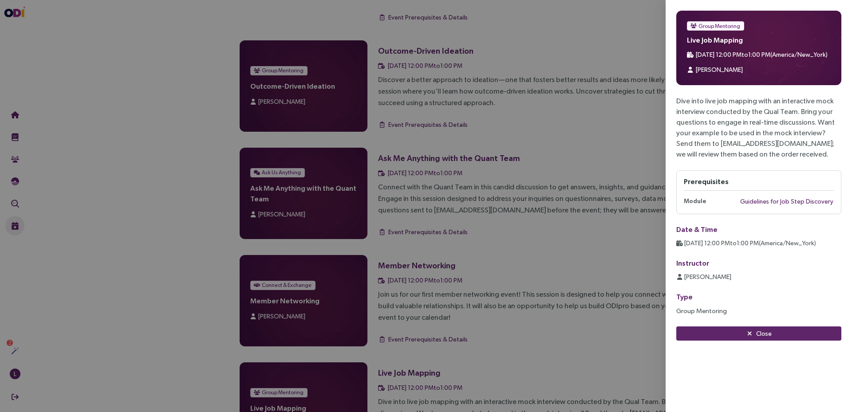  Describe the element at coordinates (759, 311) in the screenshot. I see `p: Group Mentoring` at that location.